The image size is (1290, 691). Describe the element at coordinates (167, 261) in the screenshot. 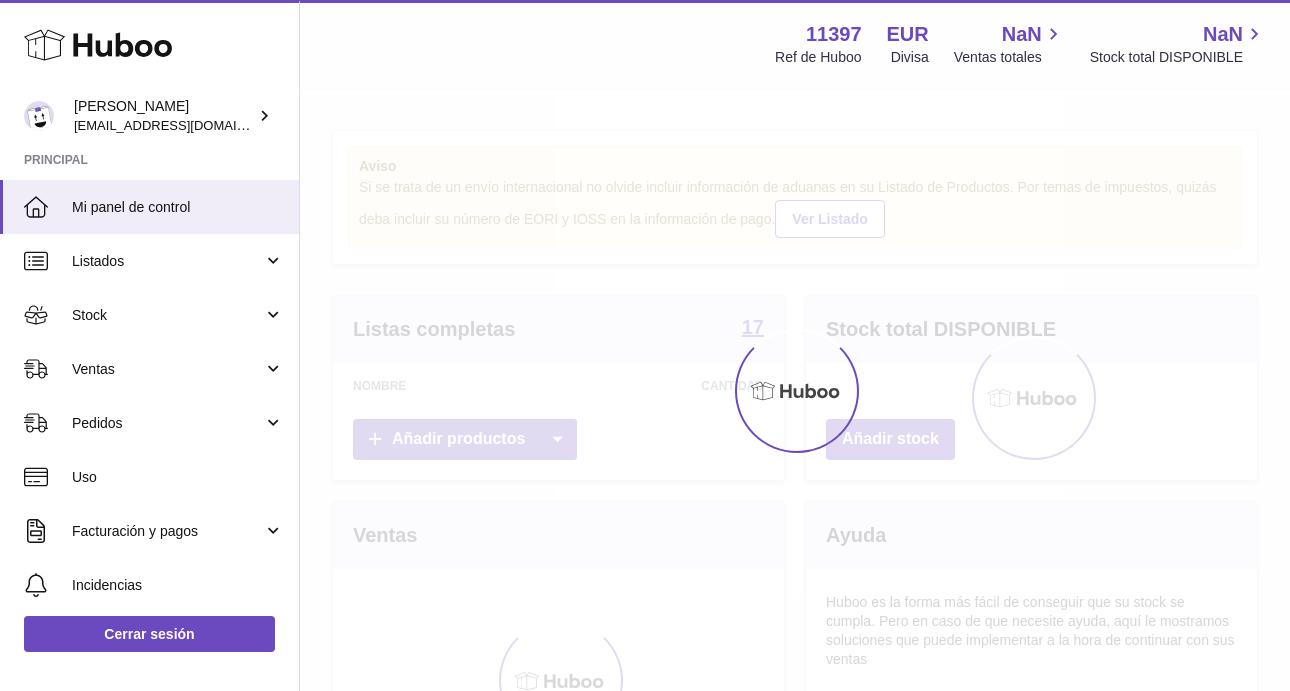

I see `span: Listados` at that location.